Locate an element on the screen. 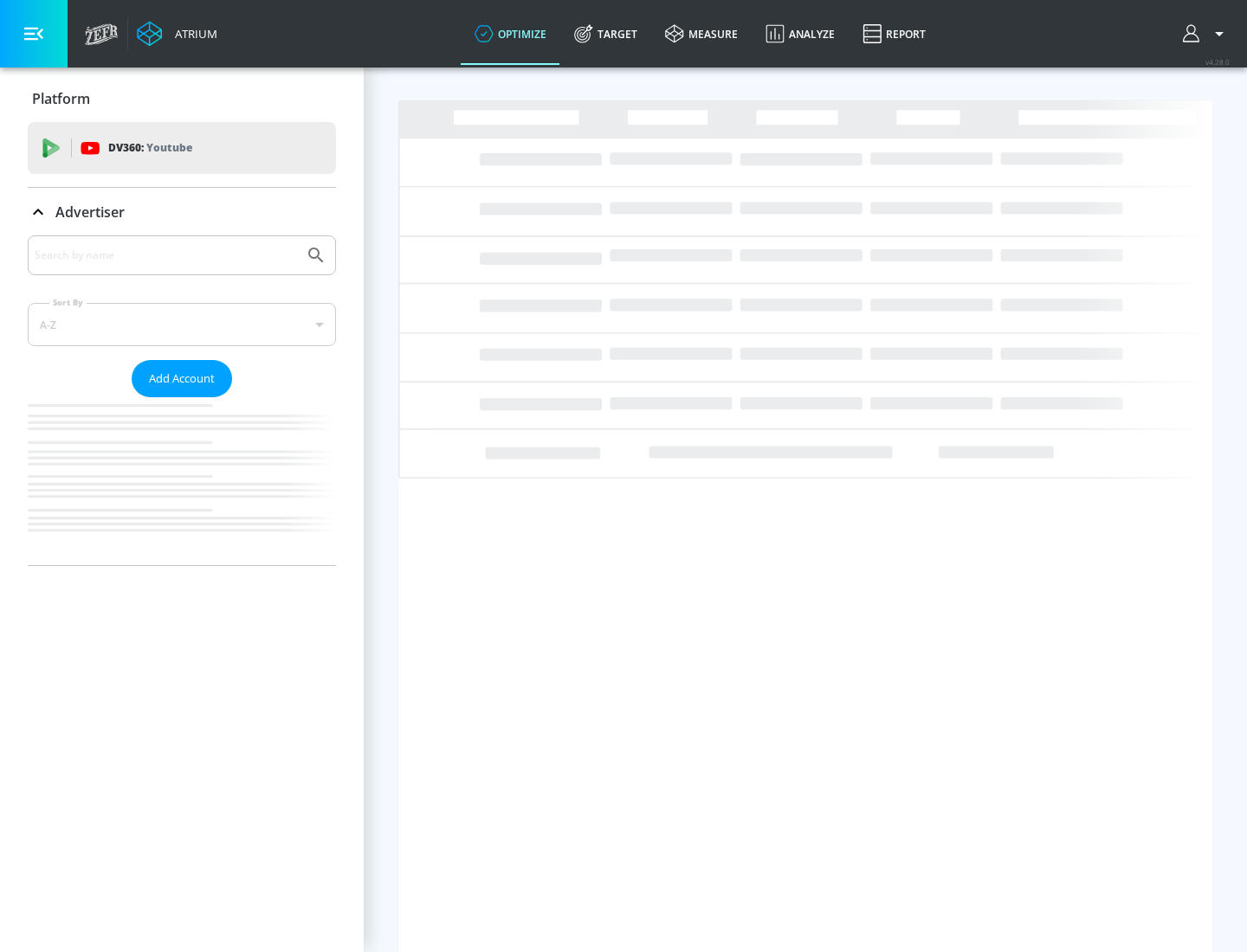  label: Sort By is located at coordinates (67, 302).